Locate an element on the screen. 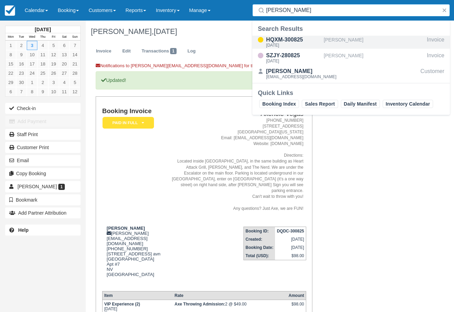  a: 25 is located at coordinates (43, 73).